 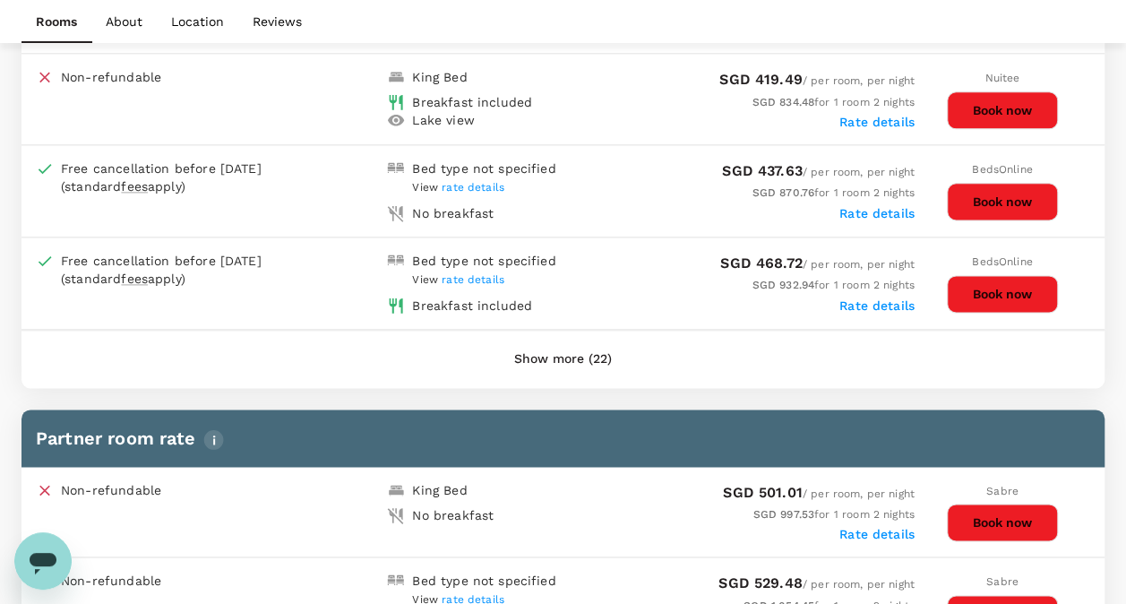 I want to click on p: Rooms, so click(x=56, y=21).